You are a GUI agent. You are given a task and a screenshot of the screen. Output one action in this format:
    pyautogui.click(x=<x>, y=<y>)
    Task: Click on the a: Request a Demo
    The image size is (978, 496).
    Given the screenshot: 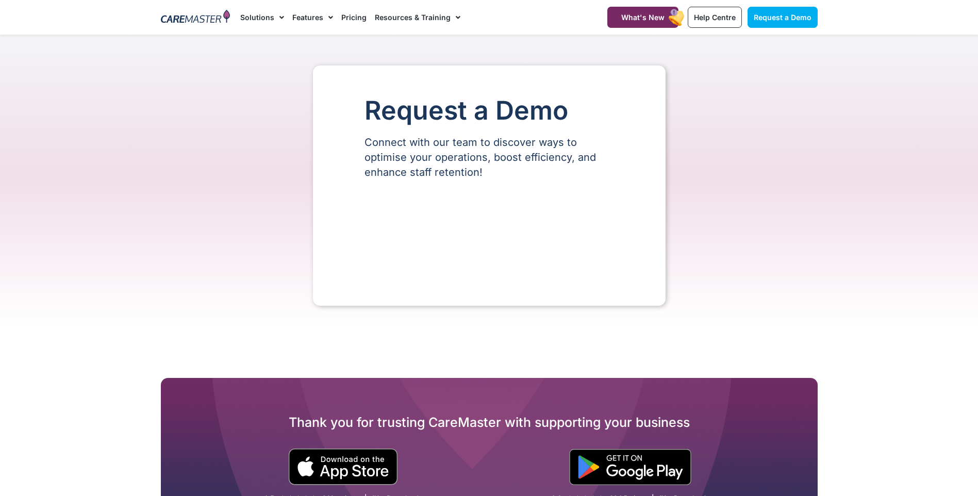 What is the action you would take?
    pyautogui.click(x=783, y=17)
    